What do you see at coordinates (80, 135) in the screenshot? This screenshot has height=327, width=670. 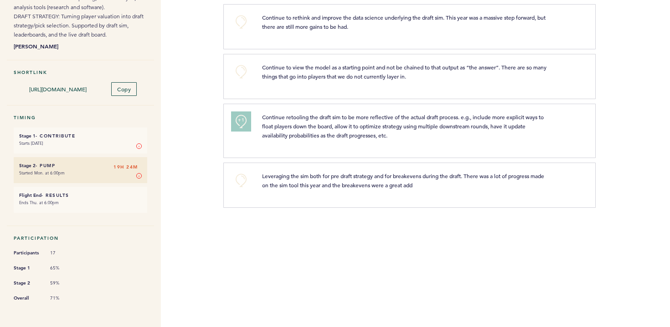 I see `h6: - Contribute` at bounding box center [80, 135].